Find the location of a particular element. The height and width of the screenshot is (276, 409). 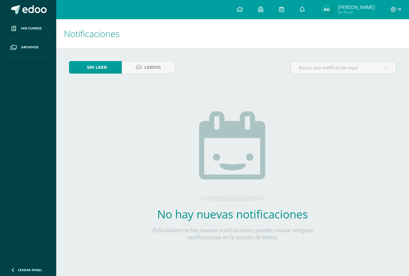

span: Mis cursos is located at coordinates (31, 28).